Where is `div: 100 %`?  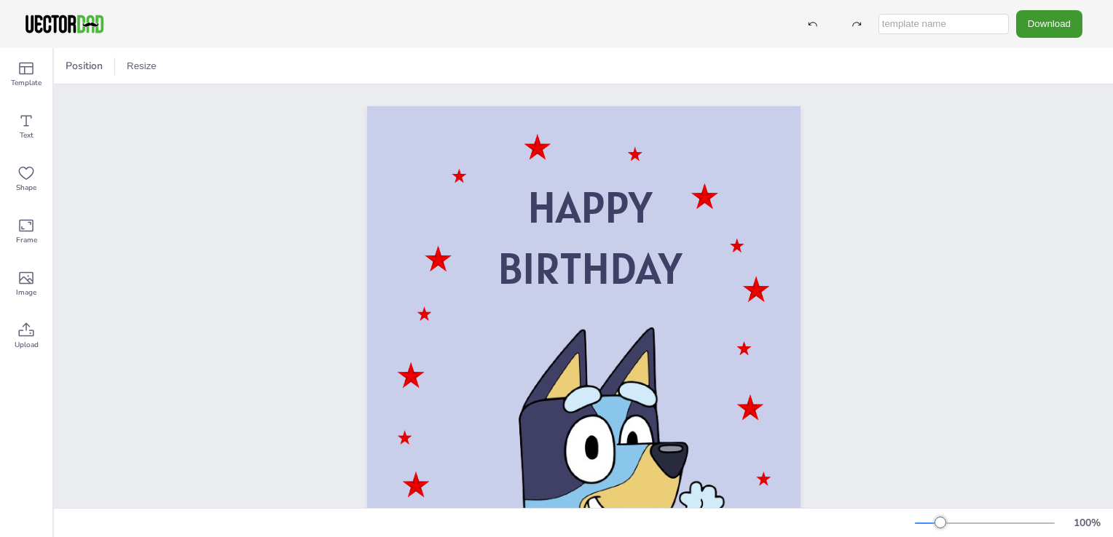 div: 100 % is located at coordinates (1087, 523).